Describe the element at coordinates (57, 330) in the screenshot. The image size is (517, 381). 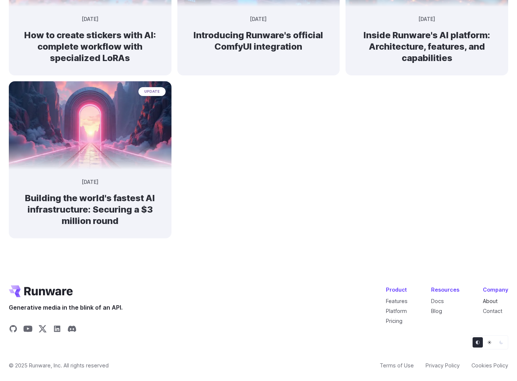
I see `a: Share on LinkedIn` at that location.